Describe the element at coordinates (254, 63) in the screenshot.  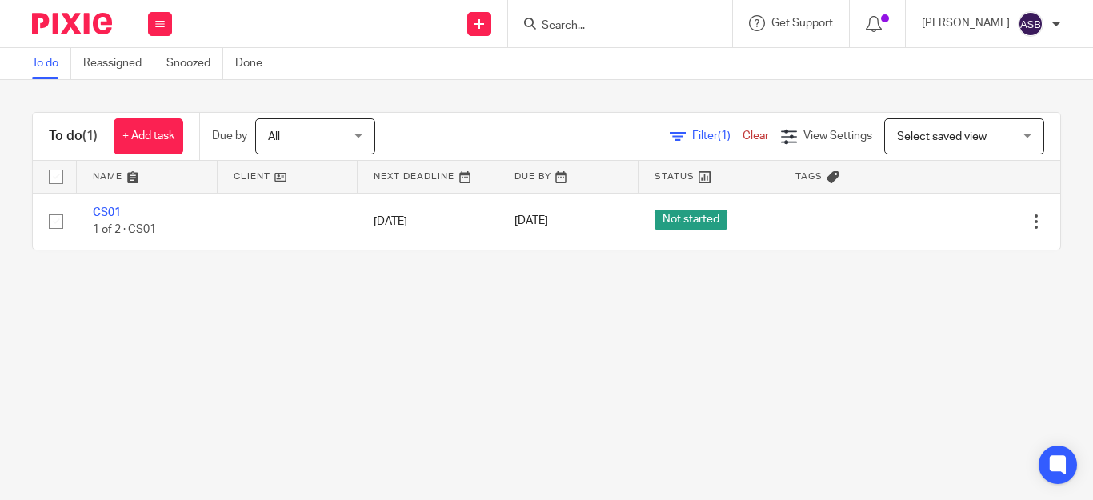
I see `a: Done` at that location.